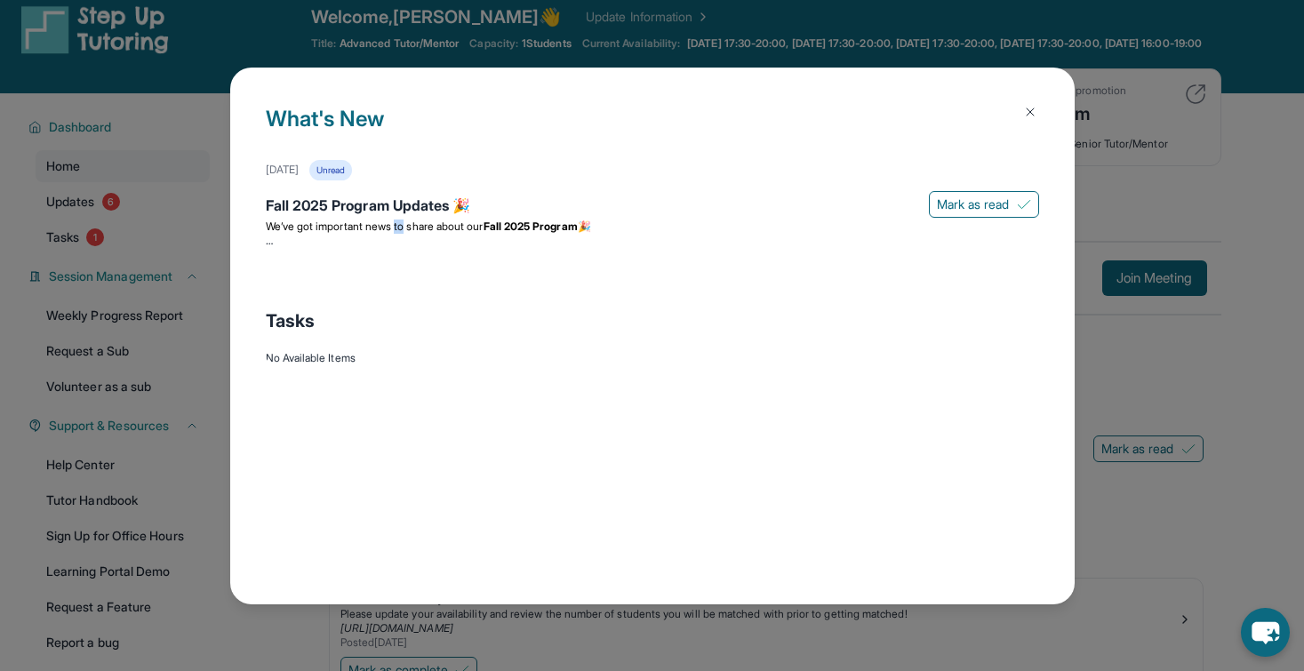 The image size is (1304, 671). Describe the element at coordinates (984, 204) in the screenshot. I see `button: Mark as read` at that location.